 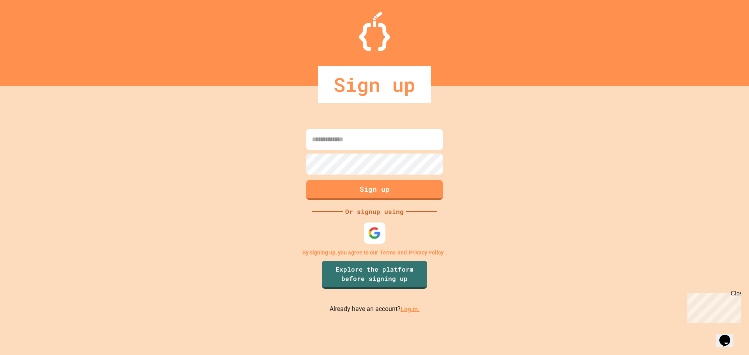 I want to click on div: Sign up, so click(x=374, y=85).